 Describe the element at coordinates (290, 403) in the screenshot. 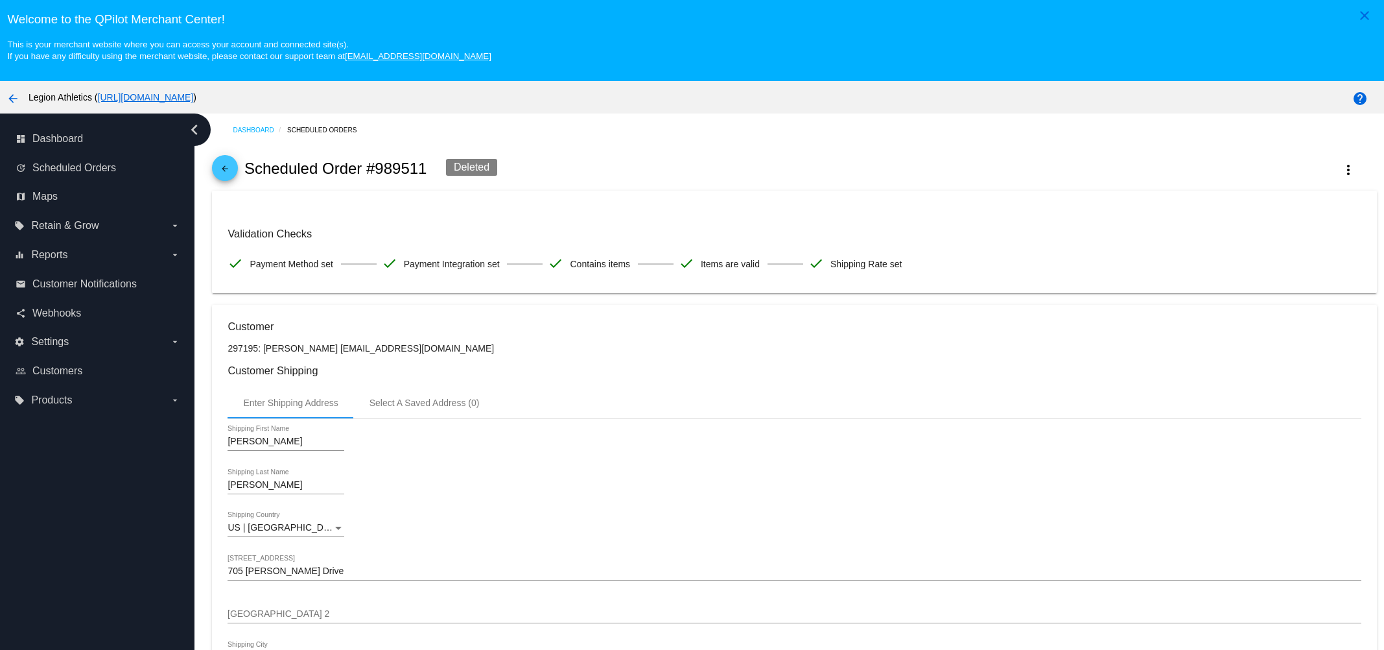

I see `div: Enter Shipping Address` at that location.